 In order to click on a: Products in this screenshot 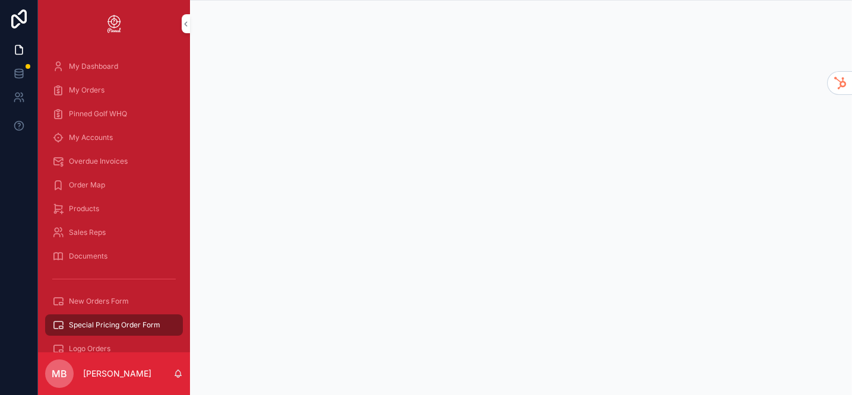, I will do `click(114, 209)`.